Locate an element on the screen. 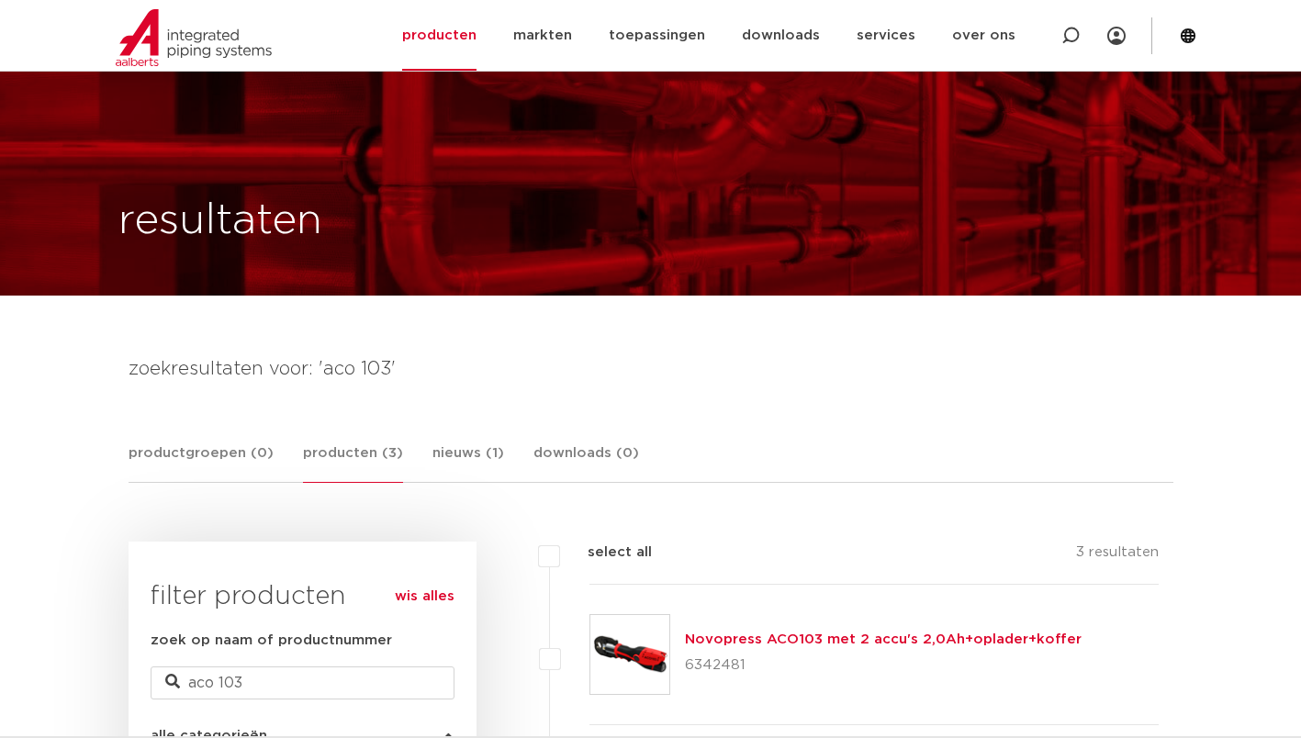  p: 3 resultaten is located at coordinates (1118, 556).